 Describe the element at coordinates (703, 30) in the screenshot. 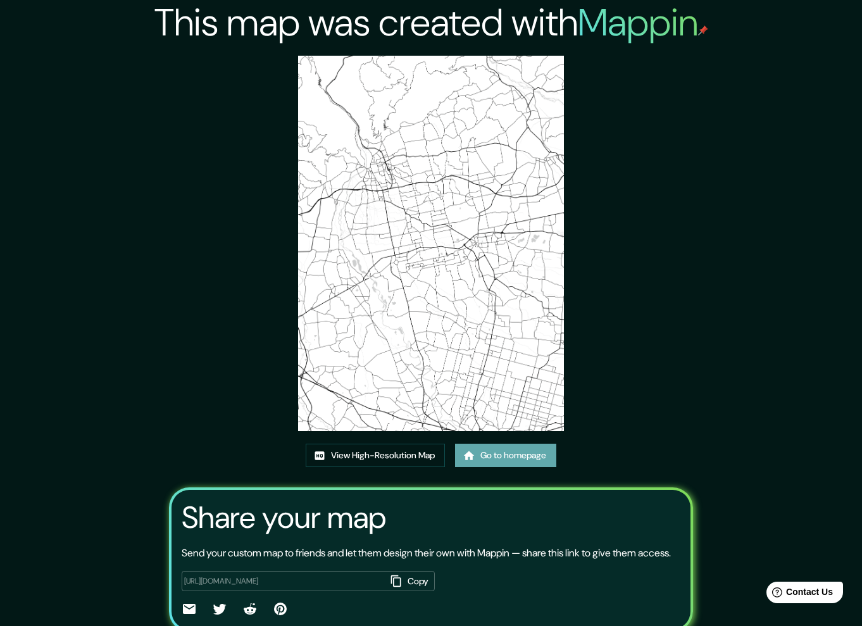

I see `img: mappin-pin` at that location.